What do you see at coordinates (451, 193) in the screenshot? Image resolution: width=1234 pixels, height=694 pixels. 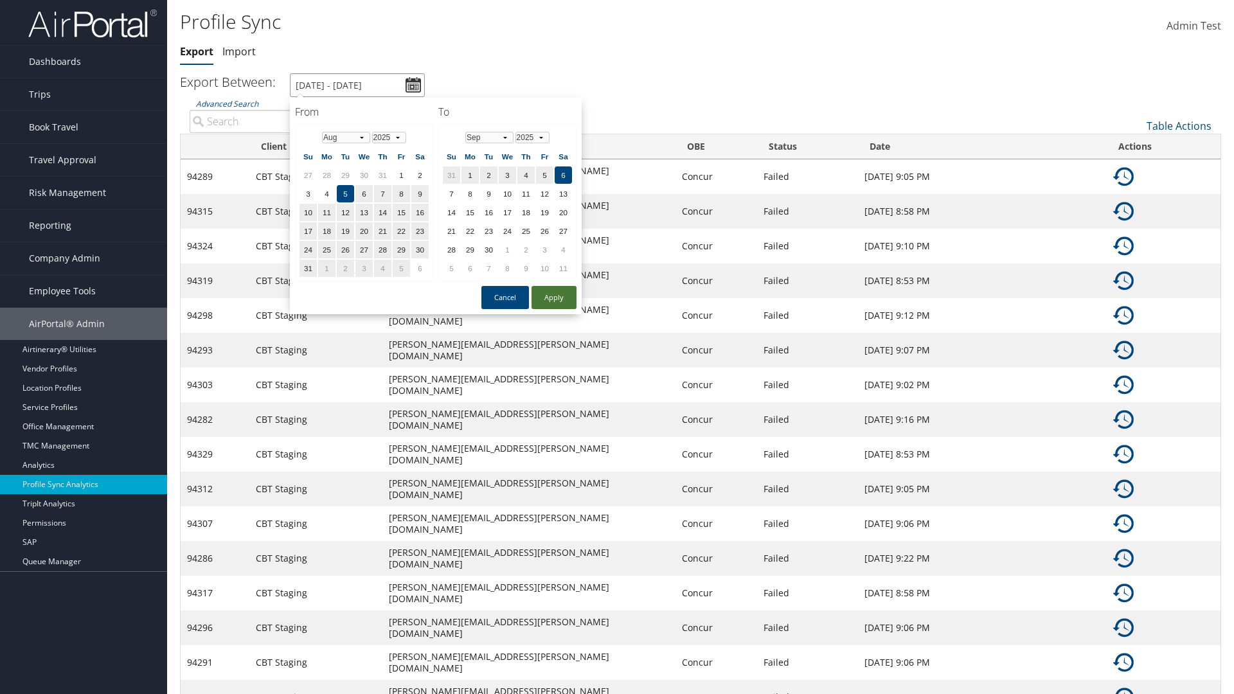 I see `td: 7` at bounding box center [451, 193].